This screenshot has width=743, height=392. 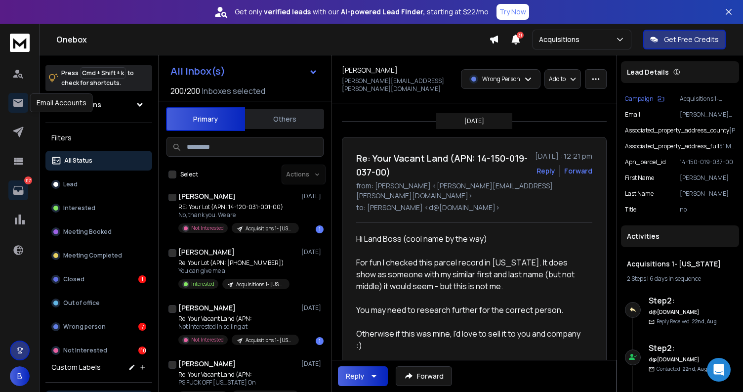 What do you see at coordinates (639, 178) in the screenshot?
I see `p: First Name` at bounding box center [639, 178].